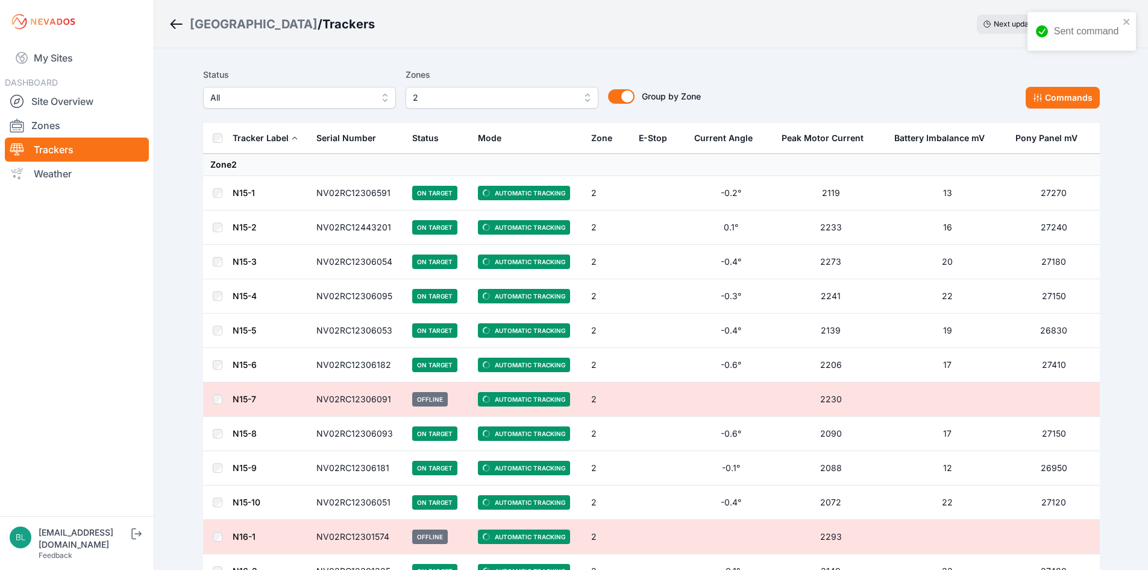 This screenshot has width=1148, height=570. Describe the element at coordinates (55, 555) in the screenshot. I see `a: Feedback` at that location.